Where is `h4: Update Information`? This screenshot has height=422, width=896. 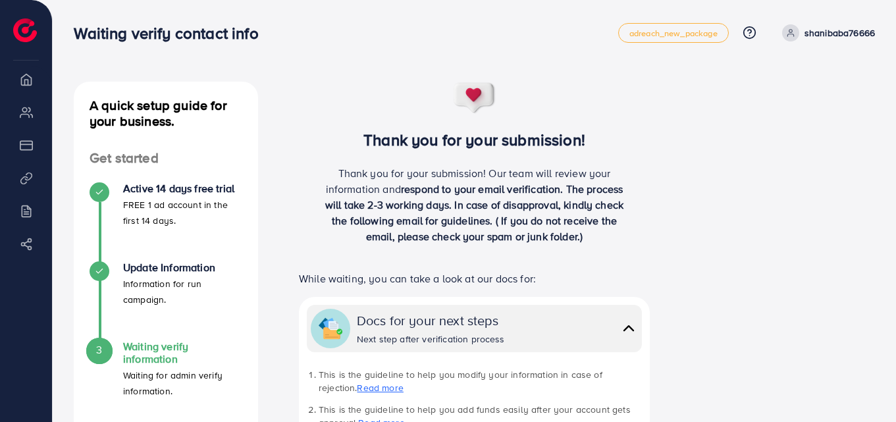
h4: Update Information is located at coordinates (182, 267).